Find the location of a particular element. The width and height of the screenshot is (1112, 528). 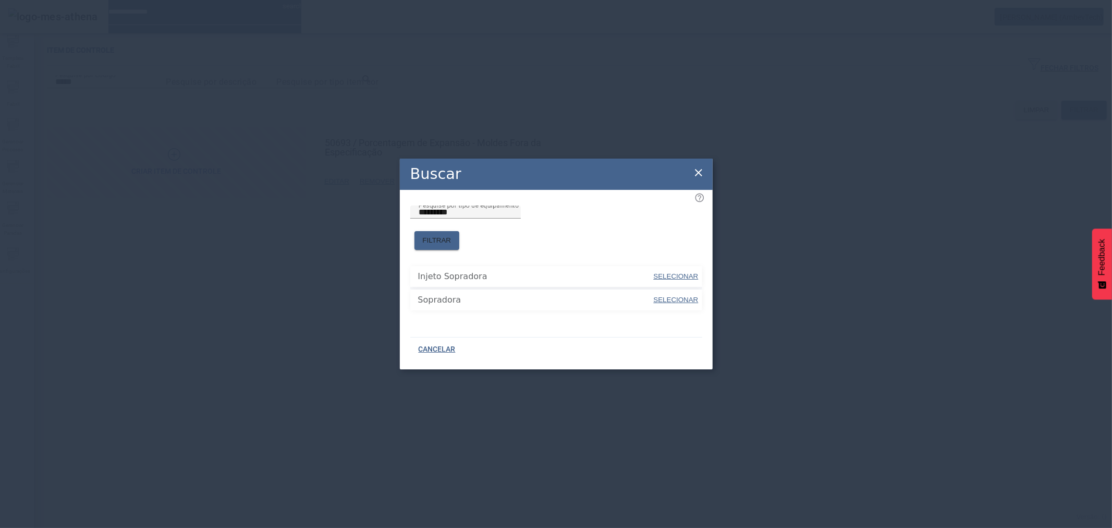

span: Sopradora is located at coordinates (536, 300).